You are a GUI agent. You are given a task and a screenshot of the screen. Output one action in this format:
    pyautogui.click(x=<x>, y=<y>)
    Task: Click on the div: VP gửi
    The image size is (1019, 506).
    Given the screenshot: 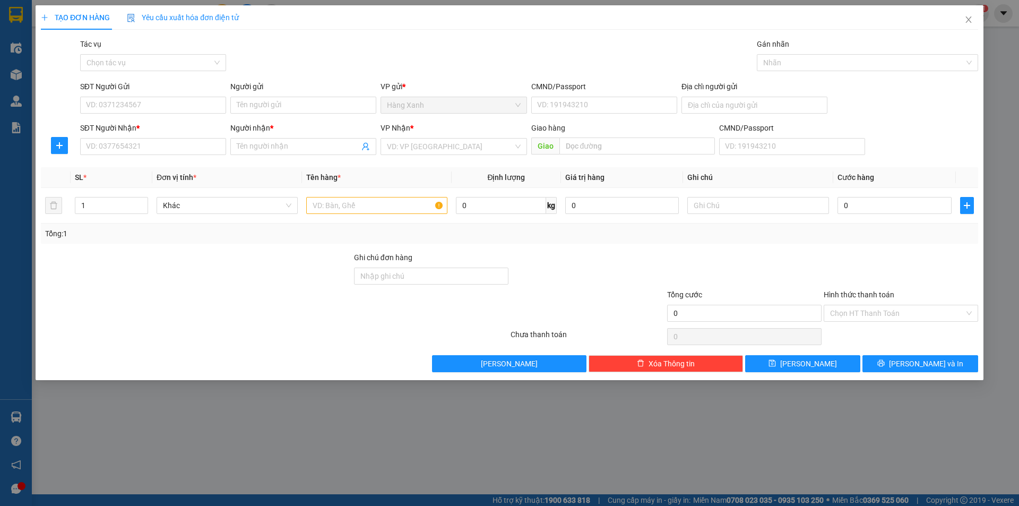 What is the action you would take?
    pyautogui.click(x=454, y=86)
    